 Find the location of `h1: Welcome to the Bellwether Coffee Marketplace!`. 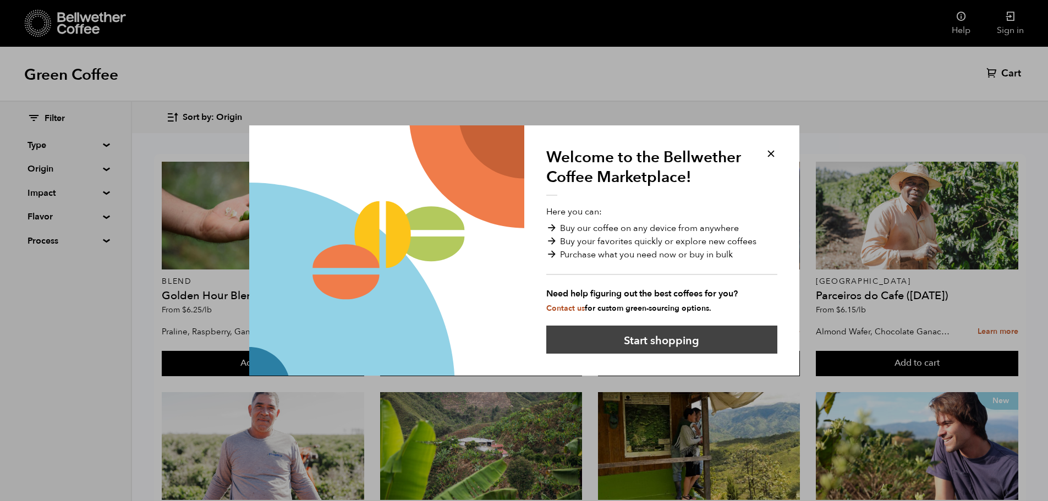

h1: Welcome to the Bellwether Coffee Marketplace! is located at coordinates (648, 172).